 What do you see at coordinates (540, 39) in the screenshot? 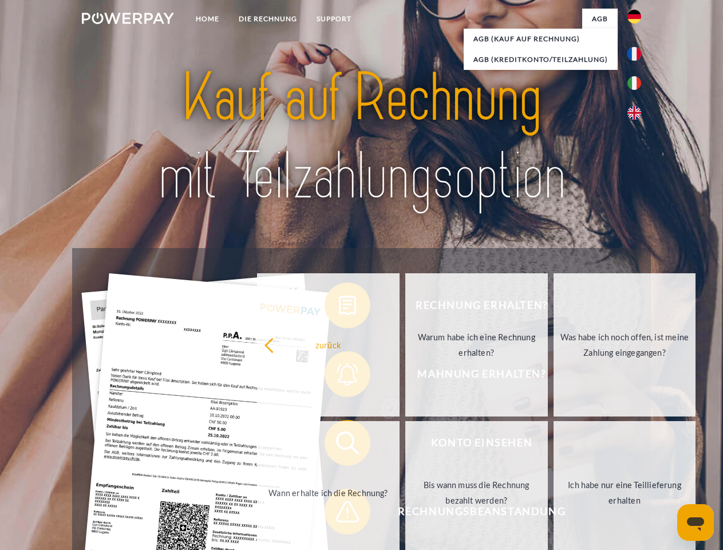
I see `a: AGB (Kauf auf Rechnung)` at bounding box center [540, 39].